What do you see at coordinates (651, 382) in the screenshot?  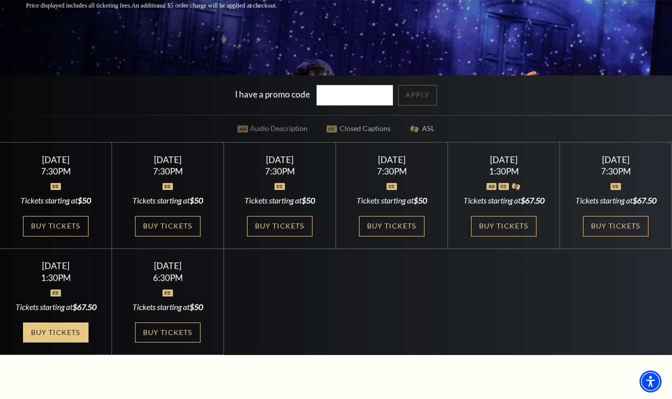 I see `div: Accessibility Menu` at bounding box center [651, 382].